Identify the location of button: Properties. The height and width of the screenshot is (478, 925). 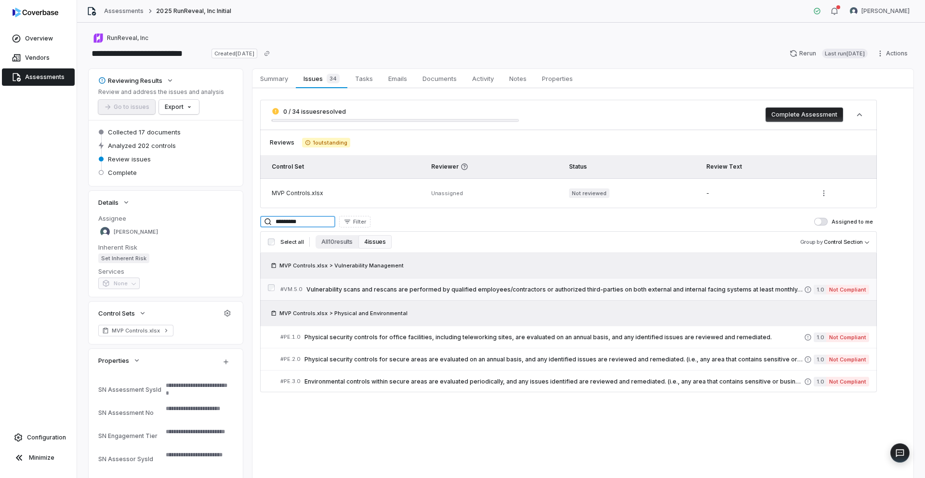
(120, 361).